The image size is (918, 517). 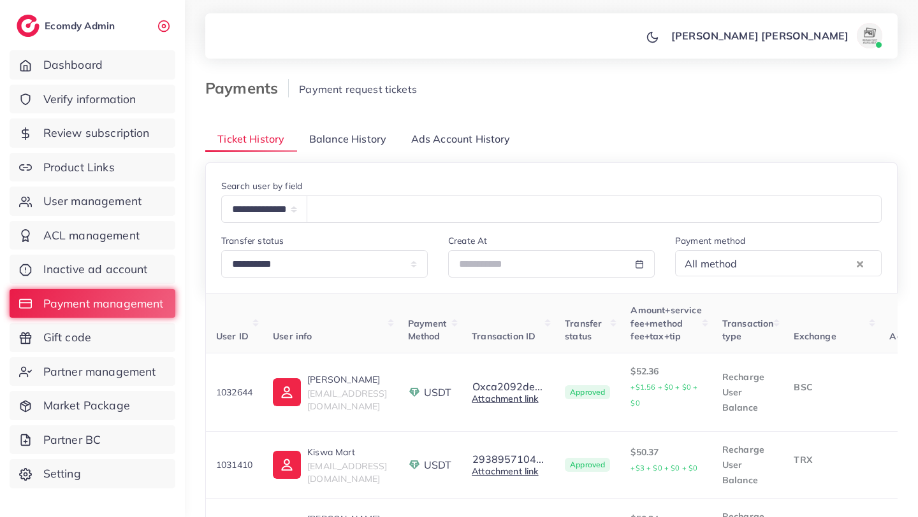 I want to click on p: 1032644, so click(x=234, y=393).